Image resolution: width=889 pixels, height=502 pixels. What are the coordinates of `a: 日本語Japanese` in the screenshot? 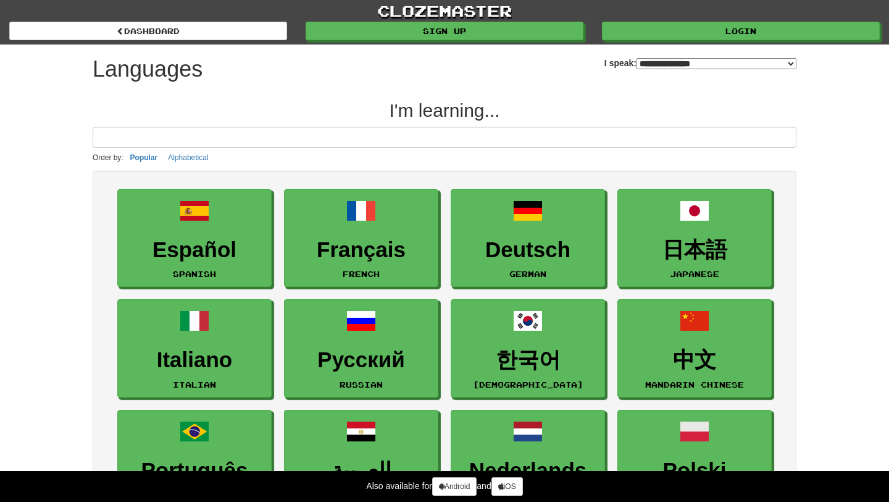 It's located at (695, 238).